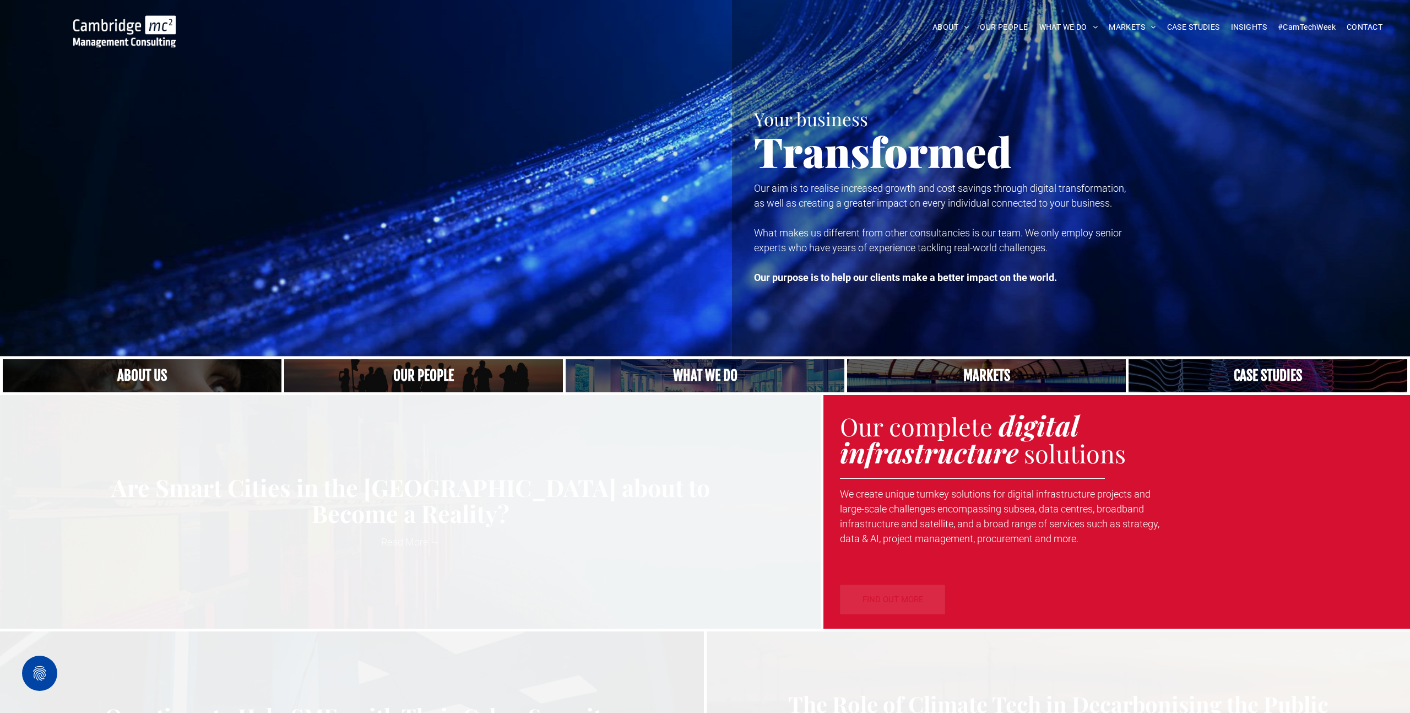  I want to click on span: Our complete, so click(916, 426).